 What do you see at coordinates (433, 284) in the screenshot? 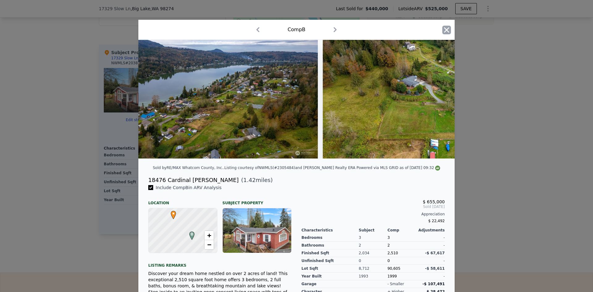
I see `span: -$ 107,491` at bounding box center [433, 284].